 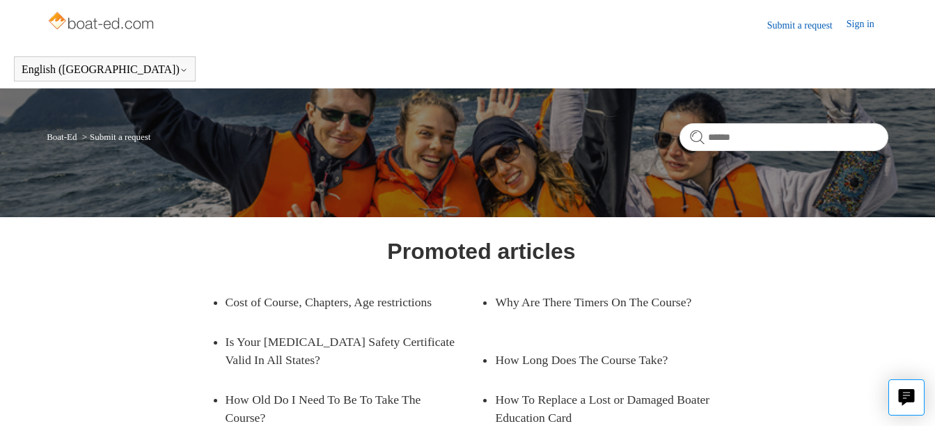 I want to click on a: Why Are There Timers On The Course?, so click(x=612, y=302).